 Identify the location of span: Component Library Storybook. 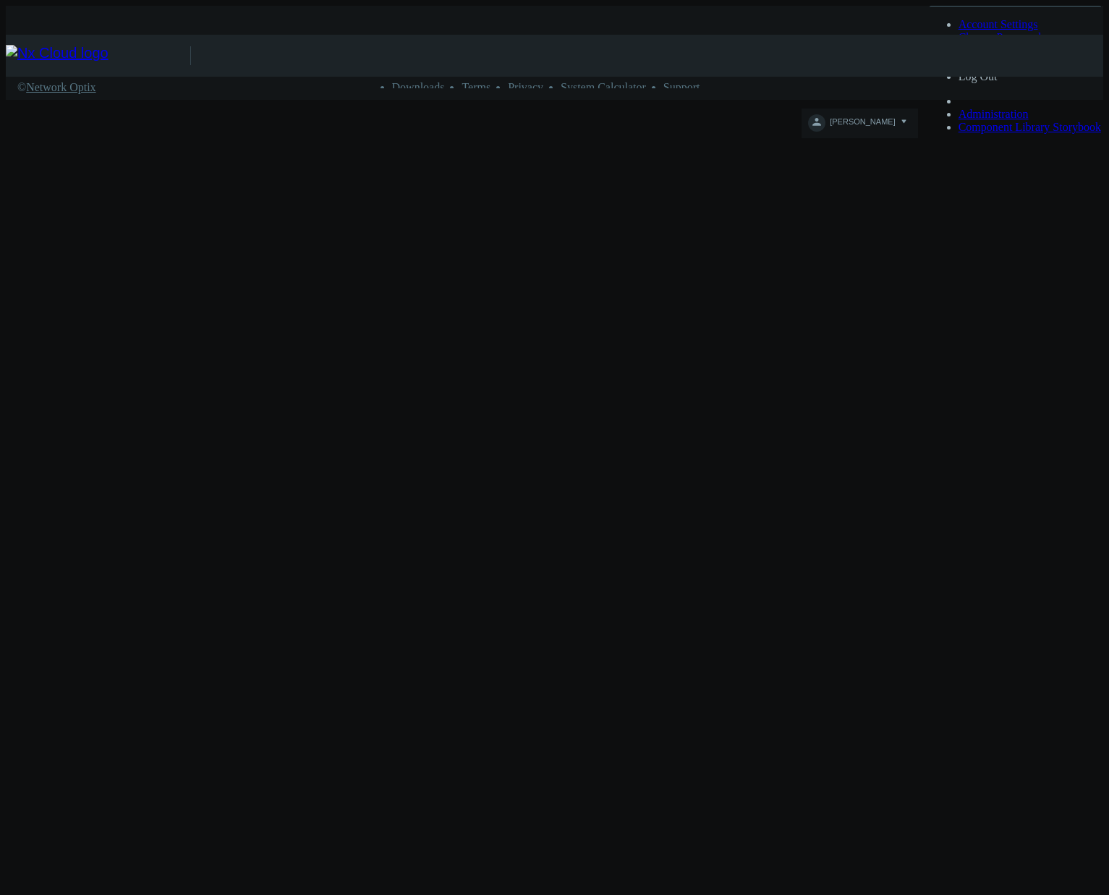
(1030, 127).